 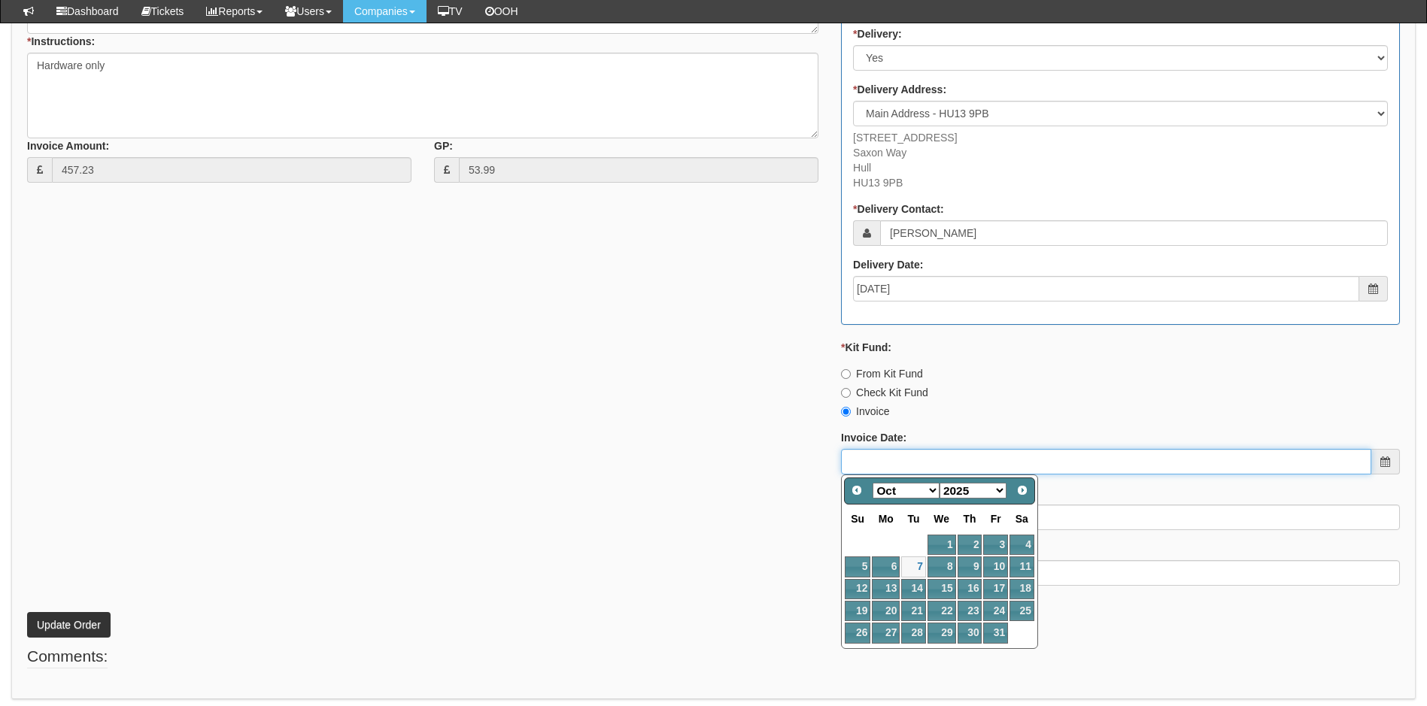 What do you see at coordinates (865, 411) in the screenshot?
I see `label: Invoice` at bounding box center [865, 411].